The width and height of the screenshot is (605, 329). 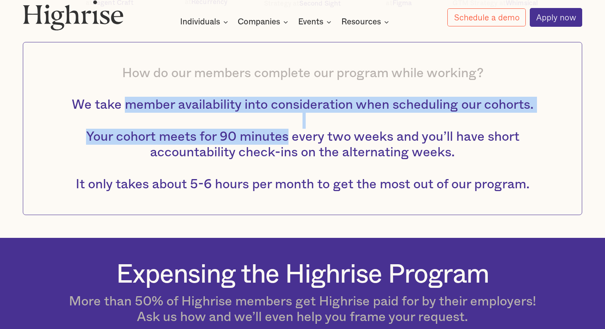 I want to click on h4: More than 50% of Highrise members get Highrise paid for by their employers! Ask us how and we’ll ..., so click(x=303, y=309).